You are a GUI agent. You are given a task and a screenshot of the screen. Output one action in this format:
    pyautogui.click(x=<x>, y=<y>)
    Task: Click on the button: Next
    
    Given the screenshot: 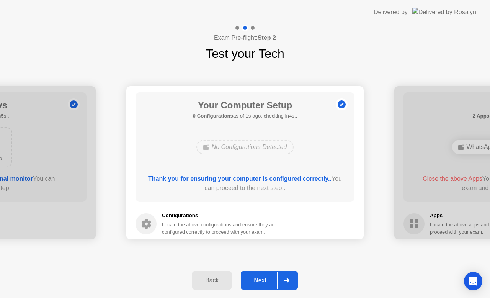 What is the action you would take?
    pyautogui.click(x=269, y=280)
    